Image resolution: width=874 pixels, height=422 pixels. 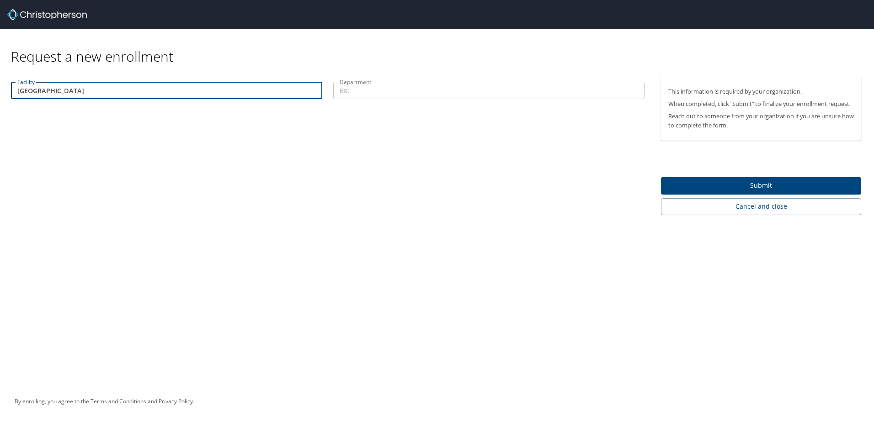 What do you see at coordinates (118, 401) in the screenshot?
I see `a: Terms and Conditions` at bounding box center [118, 401].